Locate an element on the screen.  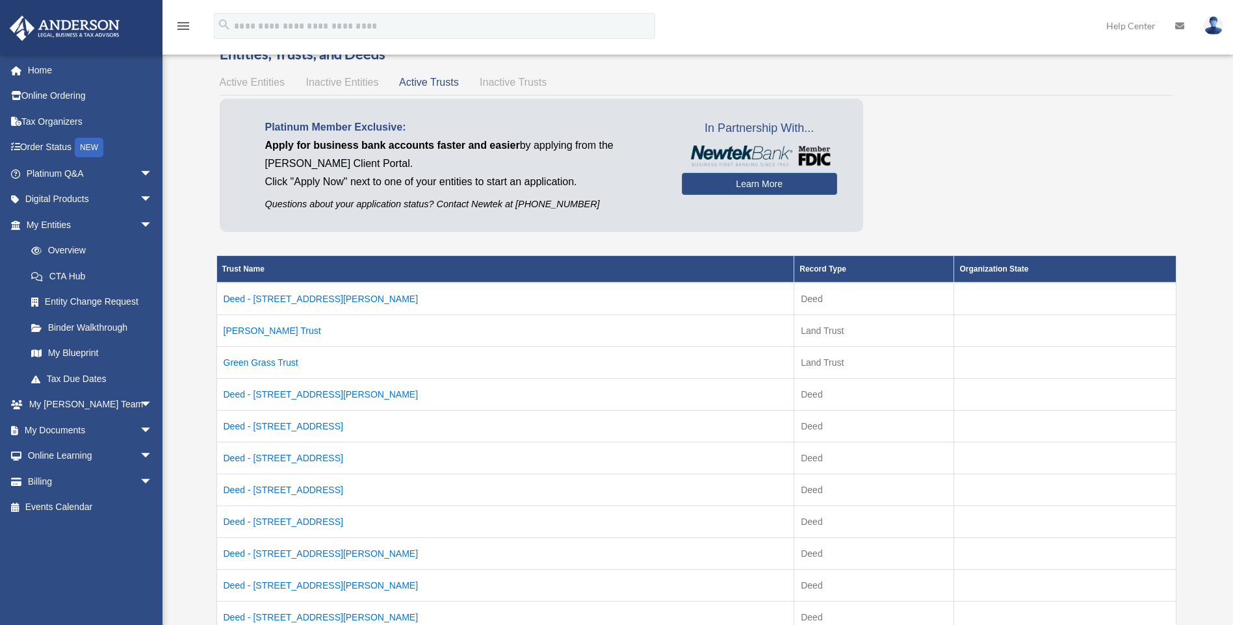
th: Record Type is located at coordinates (874, 270).